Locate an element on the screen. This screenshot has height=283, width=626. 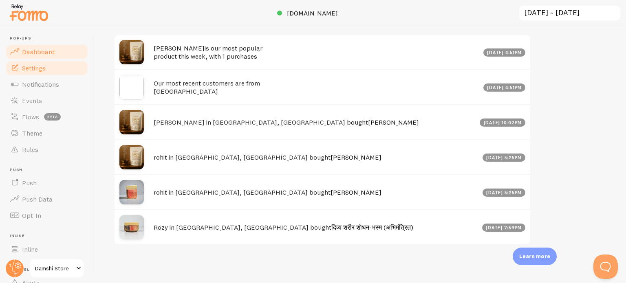
span: Flows is located at coordinates (31, 117).